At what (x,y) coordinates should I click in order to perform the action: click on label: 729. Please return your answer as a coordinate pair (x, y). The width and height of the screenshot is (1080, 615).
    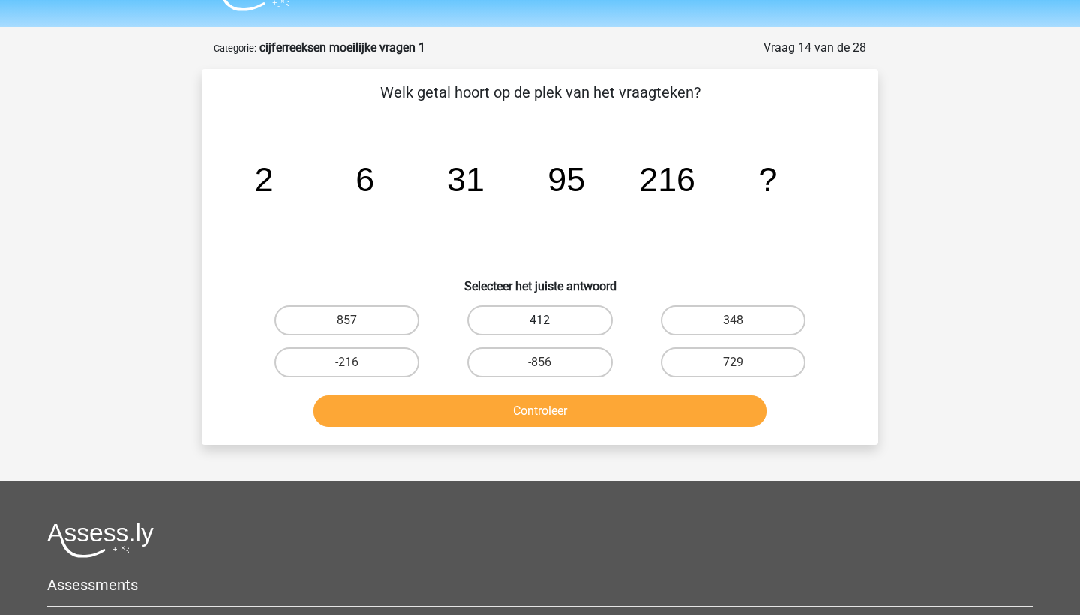
    Looking at the image, I should click on (733, 362).